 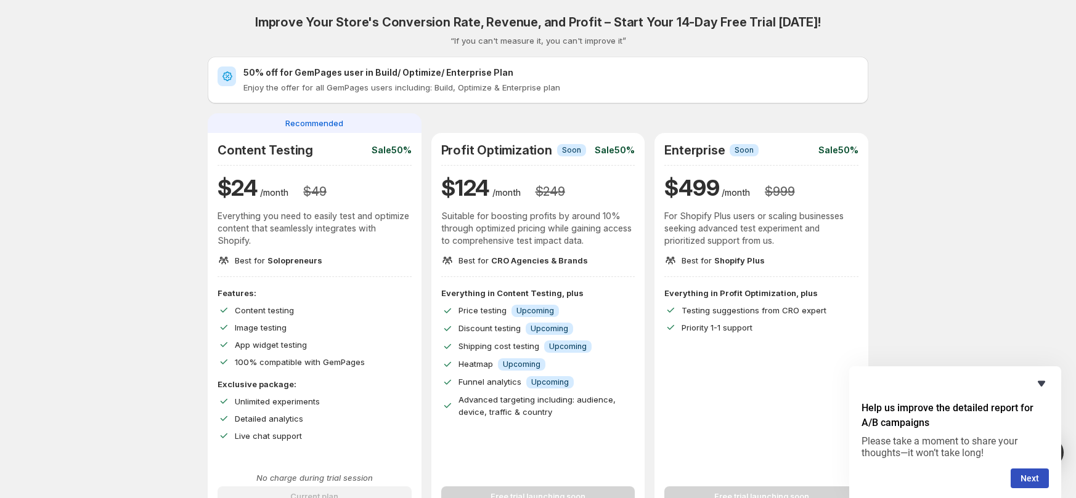 What do you see at coordinates (270, 345) in the screenshot?
I see `span: App widget testing` at bounding box center [270, 345].